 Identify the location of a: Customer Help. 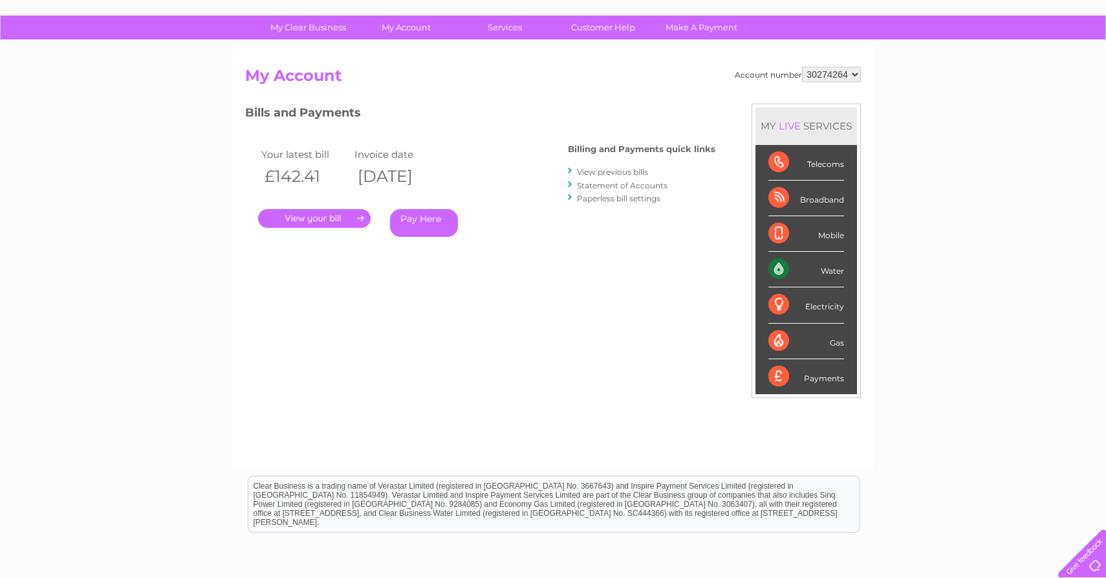
(603, 27).